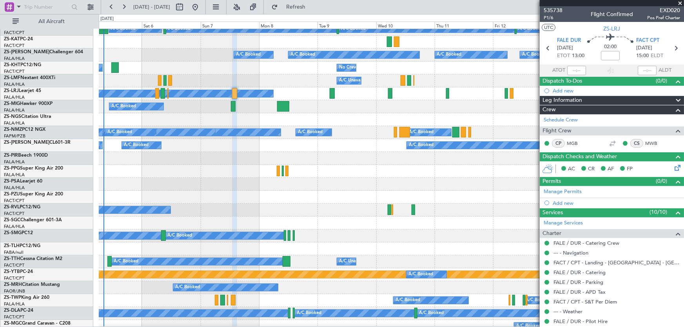 The image size is (684, 327). Describe the element at coordinates (46, 7) in the screenshot. I see `input: Trip Number` at that location.